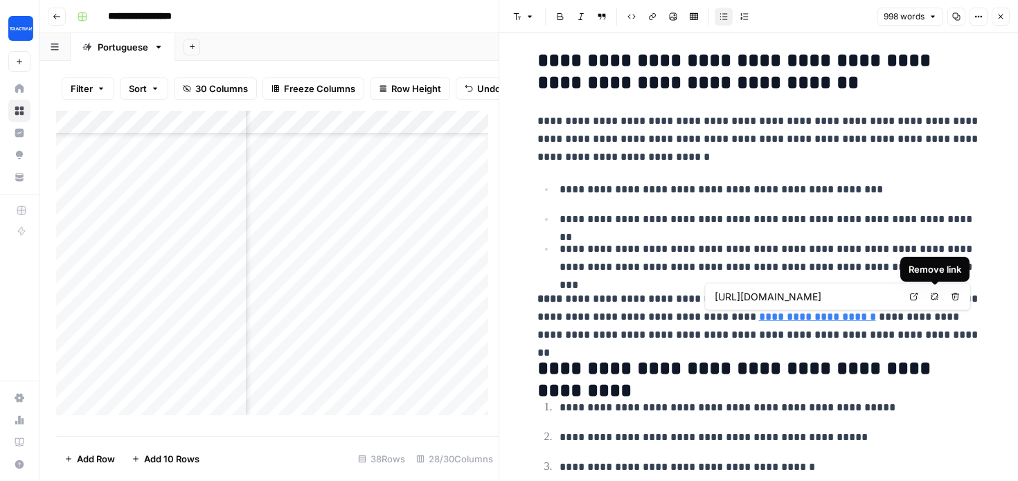  I want to click on a: Usage, so click(19, 420).